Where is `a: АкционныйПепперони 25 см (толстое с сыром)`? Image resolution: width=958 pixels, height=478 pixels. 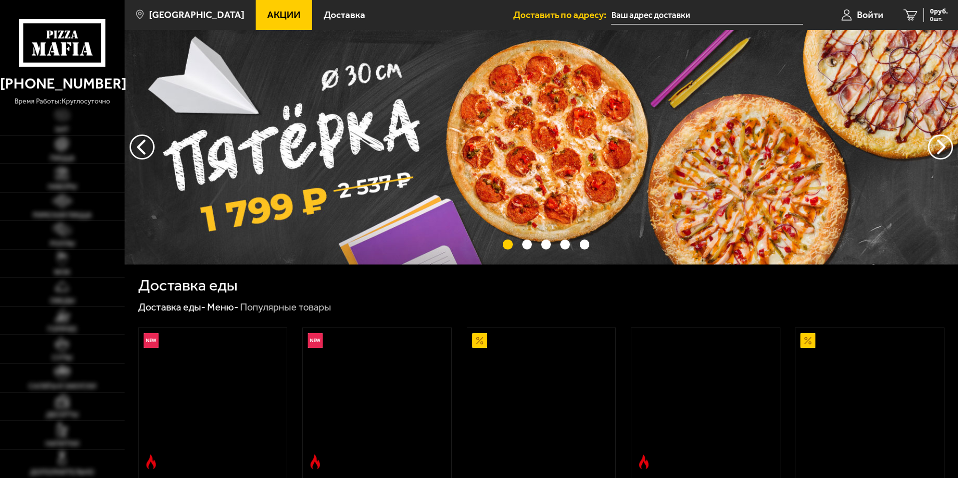 a: АкционныйПепперони 25 см (толстое с сыром) is located at coordinates (870, 401).